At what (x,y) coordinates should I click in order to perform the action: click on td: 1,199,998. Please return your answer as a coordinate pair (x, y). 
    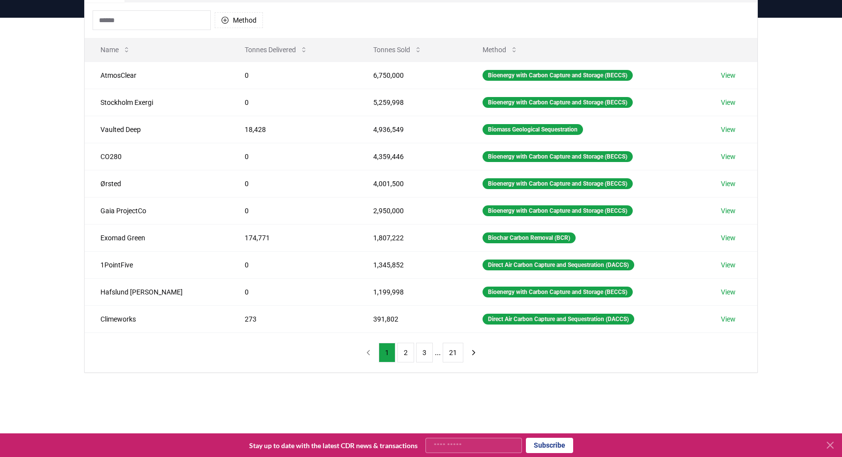
    Looking at the image, I should click on (412, 292).